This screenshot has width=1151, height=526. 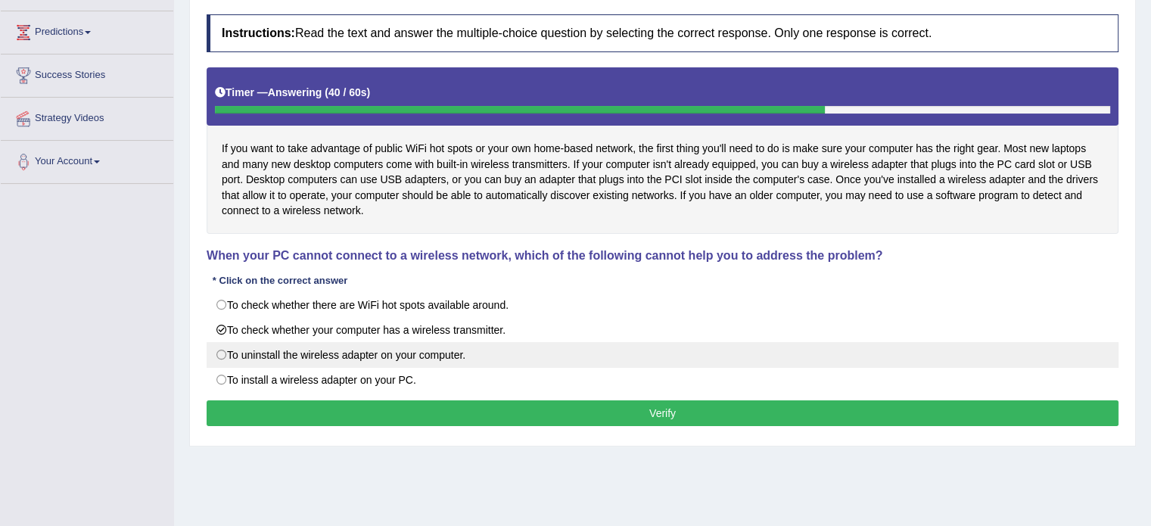 What do you see at coordinates (662, 33) in the screenshot?
I see `h4: Read the text and answer the multiple-choice question by selecting the correct response. Only one...` at bounding box center [662, 33].